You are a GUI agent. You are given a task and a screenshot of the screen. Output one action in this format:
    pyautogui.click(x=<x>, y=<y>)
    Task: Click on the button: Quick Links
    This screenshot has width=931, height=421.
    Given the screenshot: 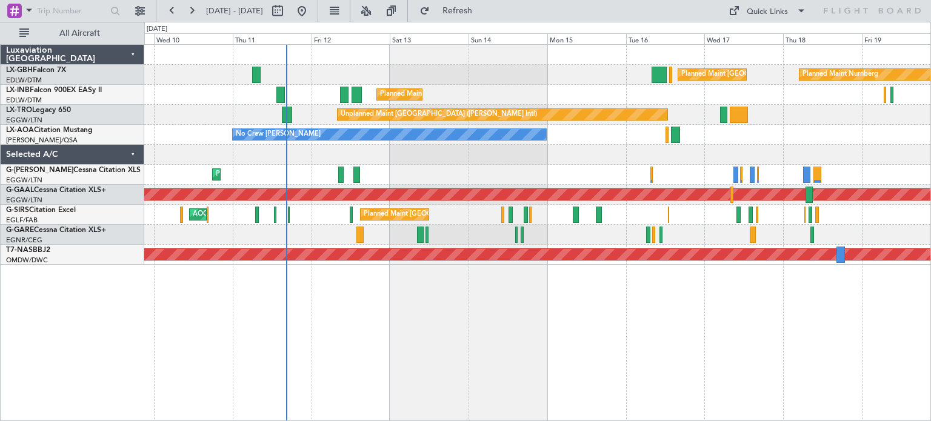 What is the action you would take?
    pyautogui.click(x=767, y=11)
    